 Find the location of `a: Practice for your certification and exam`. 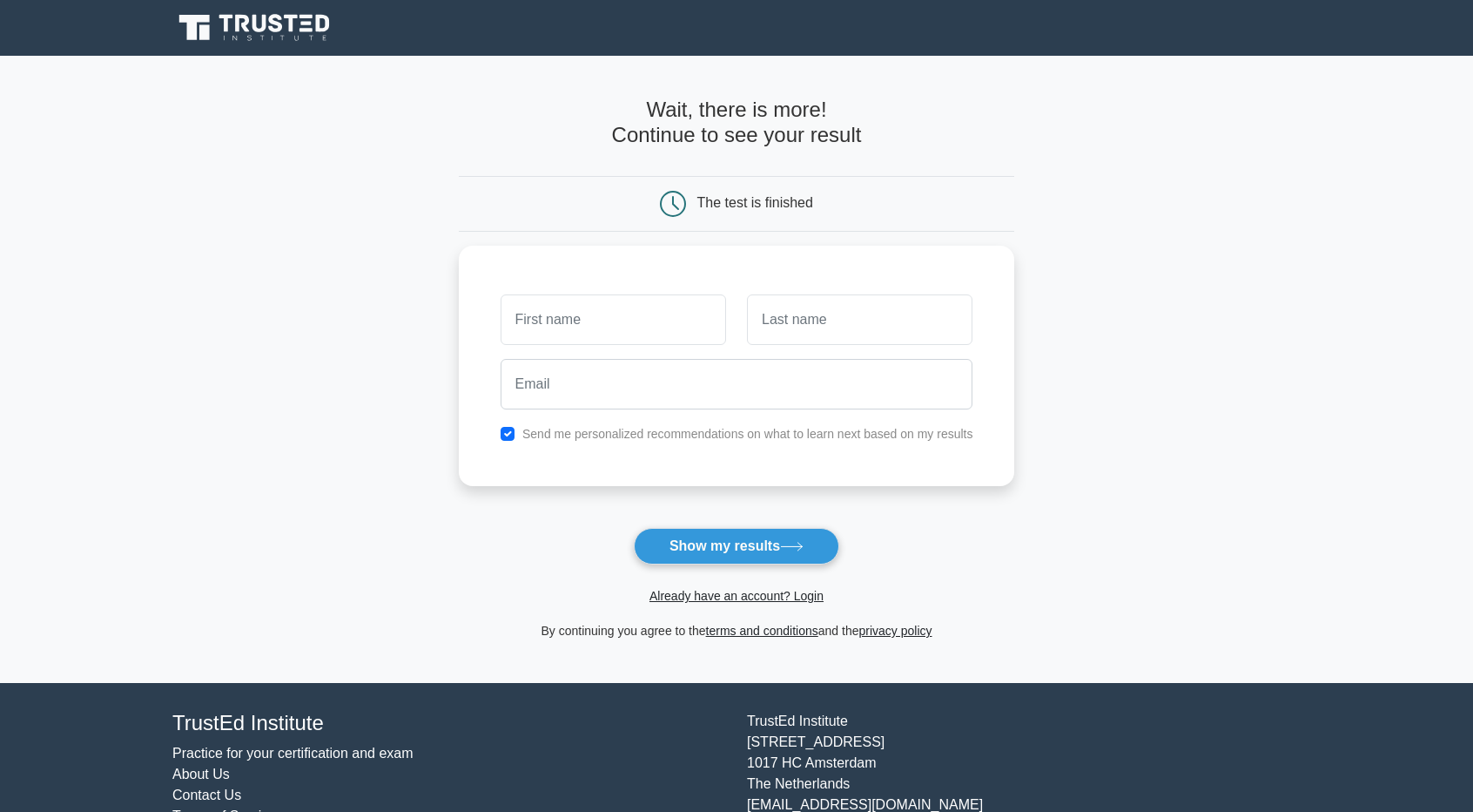

a: Practice for your certification and exam is located at coordinates (293, 752).